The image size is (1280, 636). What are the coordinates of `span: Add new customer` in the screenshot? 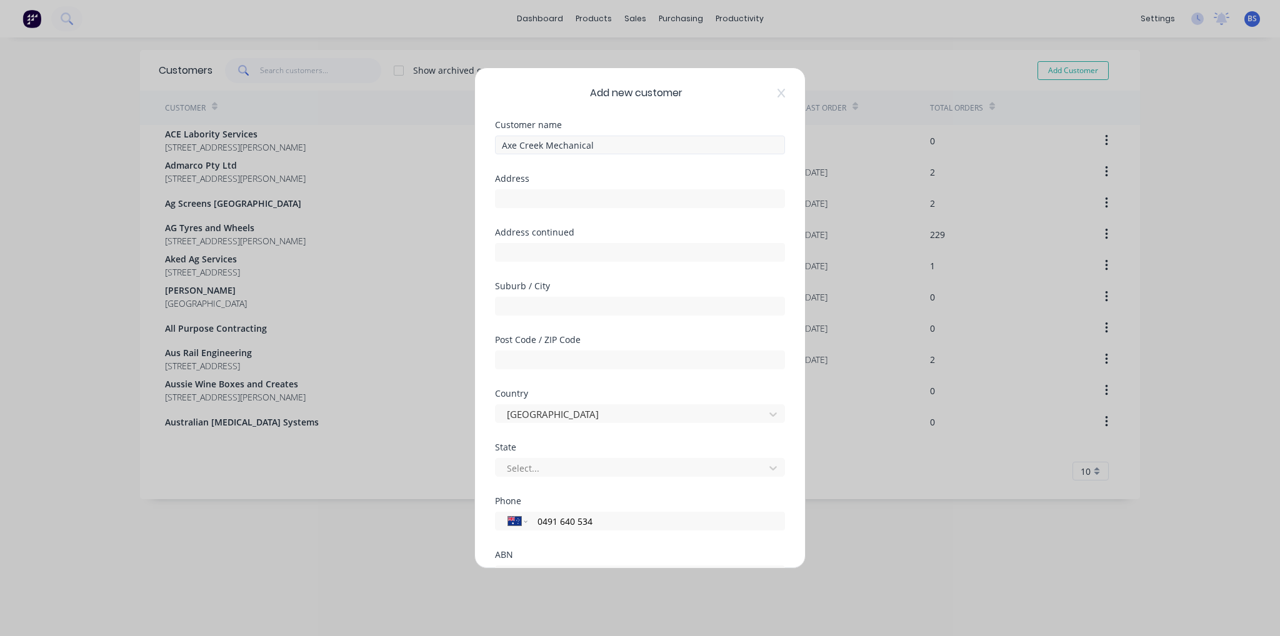 It's located at (636, 93).